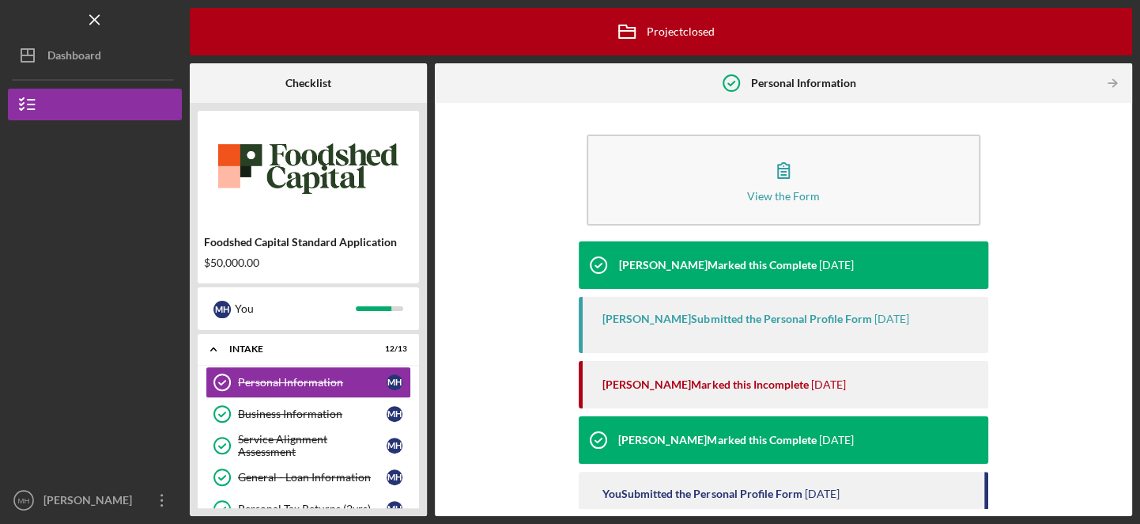 This screenshot has height=524, width=1140. What do you see at coordinates (393, 349) in the screenshot?
I see `div: 12 / 13` at bounding box center [393, 349].